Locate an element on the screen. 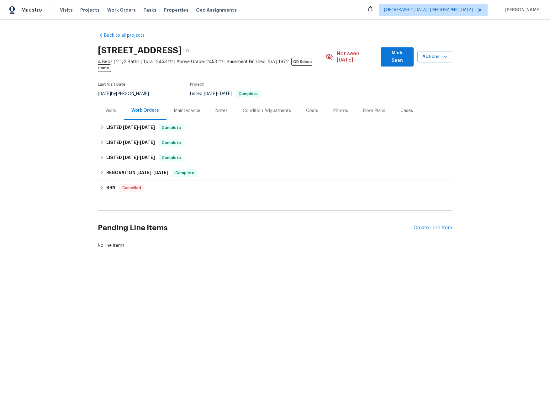  span: Cancelled is located at coordinates (132, 188).